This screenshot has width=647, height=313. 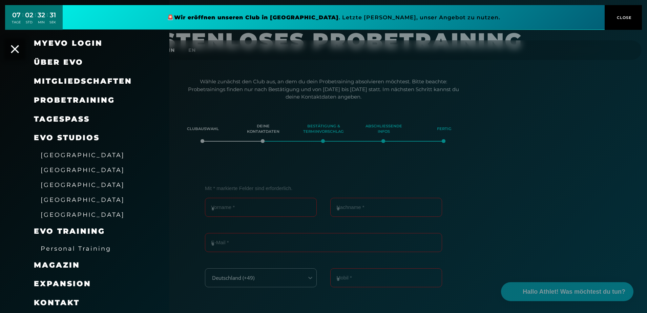 I want to click on span: Über EVO, so click(x=59, y=62).